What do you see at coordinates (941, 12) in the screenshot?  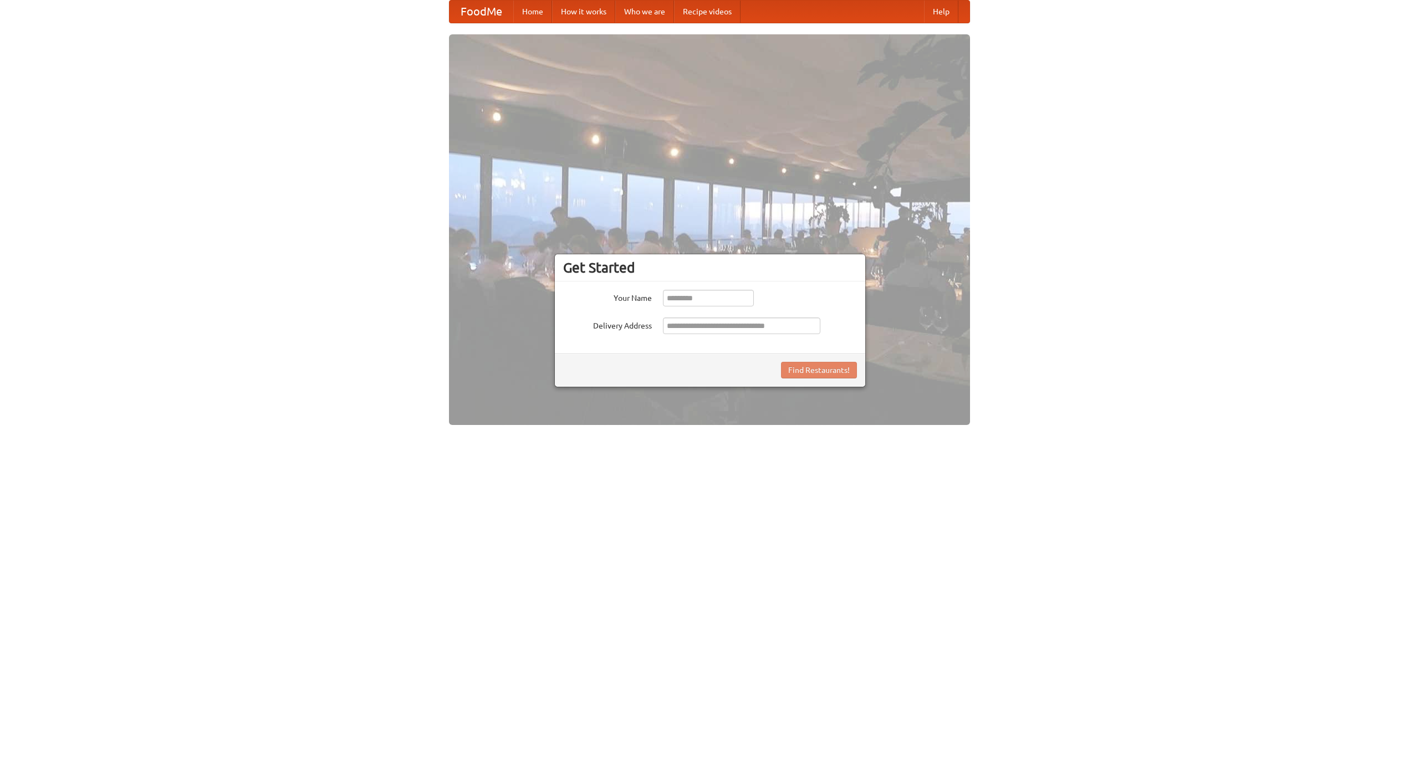 I see `a: Help` at bounding box center [941, 12].